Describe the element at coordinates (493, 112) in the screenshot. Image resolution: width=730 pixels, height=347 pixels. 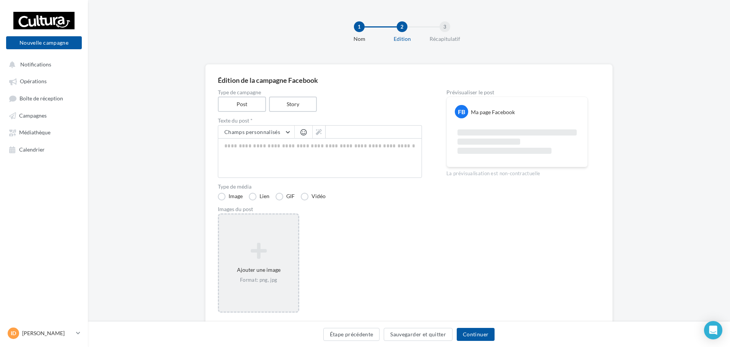
I see `div: Ma page Facebook` at that location.